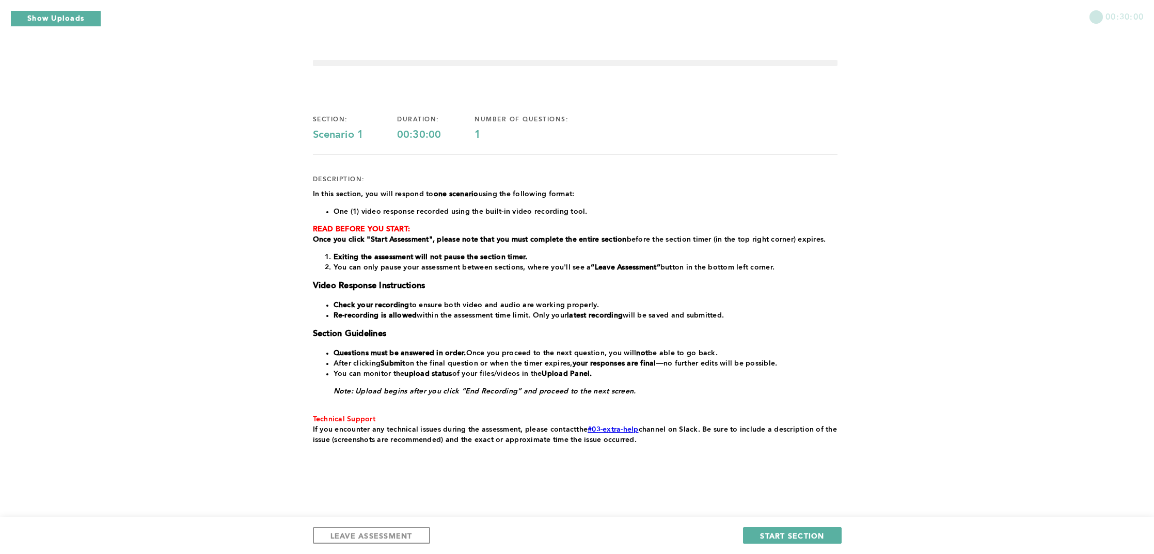  Describe the element at coordinates (344, 419) in the screenshot. I see `span: Technical Support` at that location.